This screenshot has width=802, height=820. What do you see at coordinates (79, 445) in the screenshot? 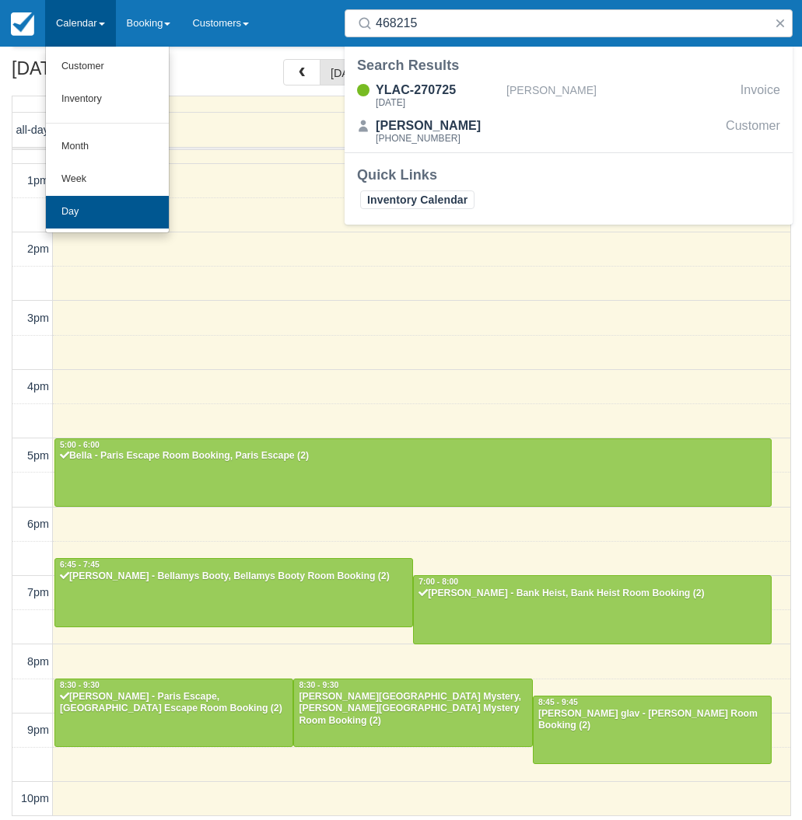
I see `span: 5:00 - 6:00` at bounding box center [79, 445].